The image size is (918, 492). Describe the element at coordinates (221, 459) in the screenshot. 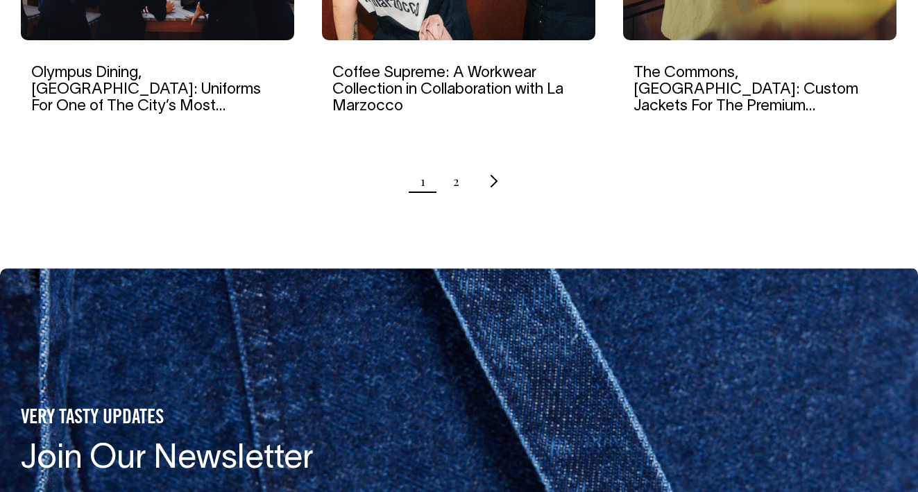

I see `h4: Join Our Newsletter` at that location.